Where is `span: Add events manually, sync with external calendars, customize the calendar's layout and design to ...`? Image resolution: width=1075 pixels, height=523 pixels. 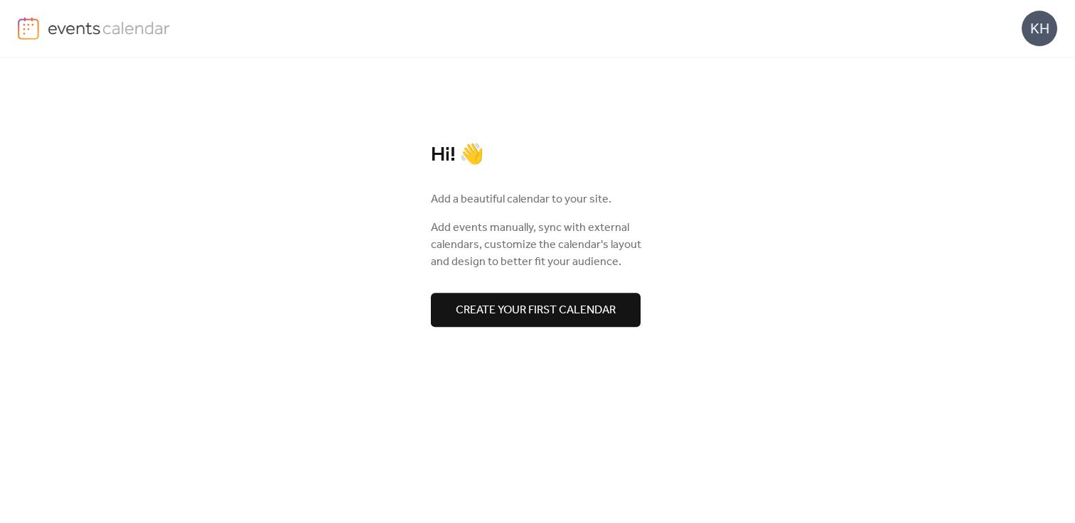
span: Add events manually, sync with external calendars, customize the calendar's layout and design to ... is located at coordinates (538, 245).